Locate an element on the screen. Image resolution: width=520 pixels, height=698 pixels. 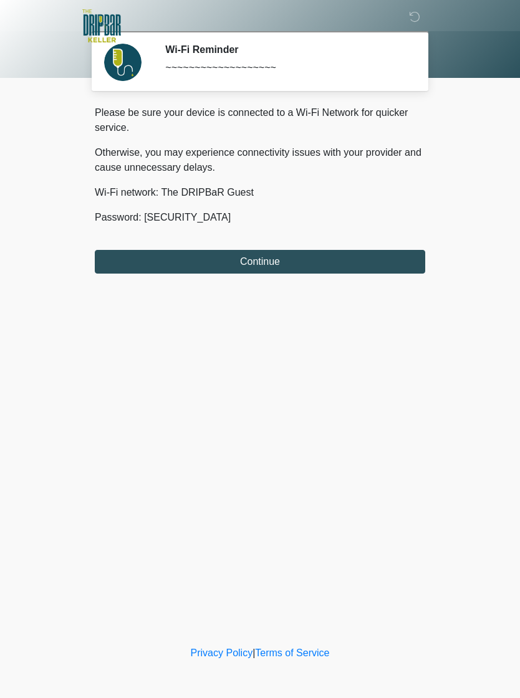
a: Terms of Service is located at coordinates (292, 653).